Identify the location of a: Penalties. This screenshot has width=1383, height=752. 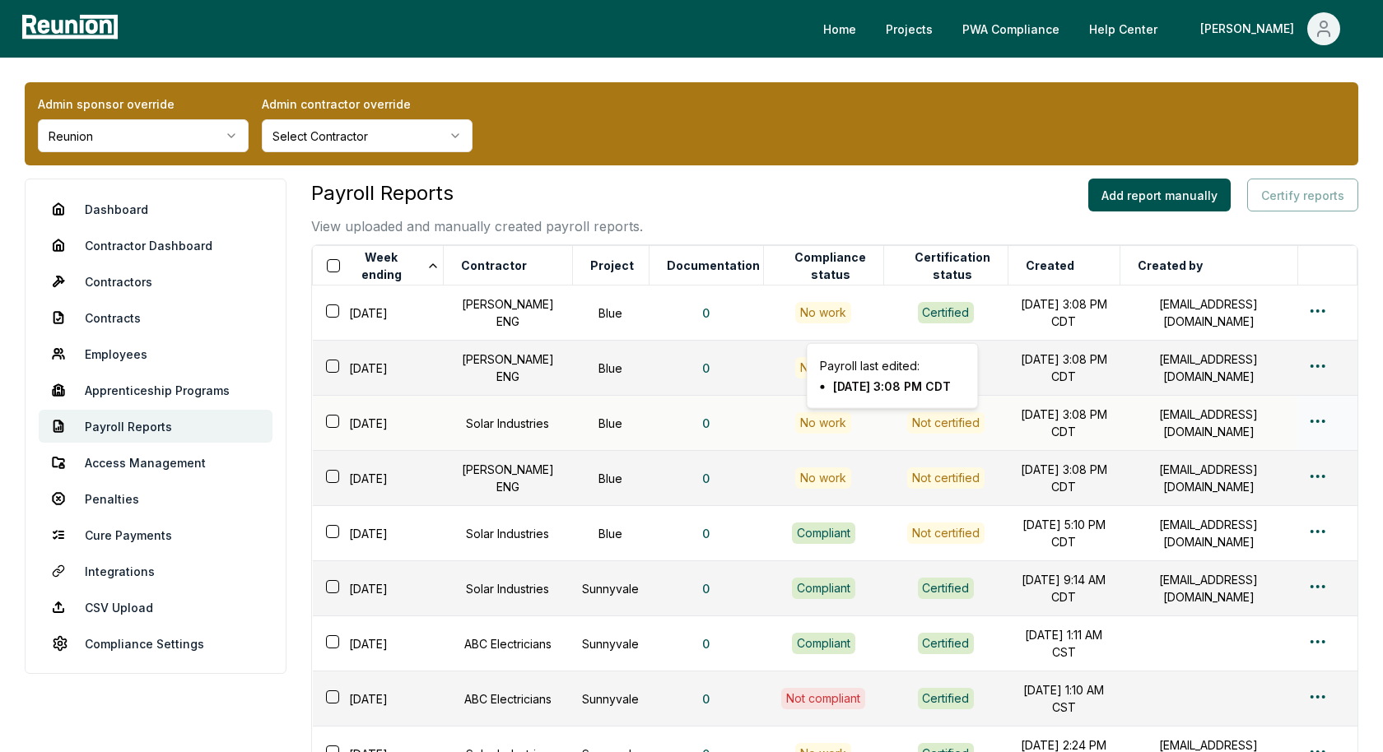
(156, 499).